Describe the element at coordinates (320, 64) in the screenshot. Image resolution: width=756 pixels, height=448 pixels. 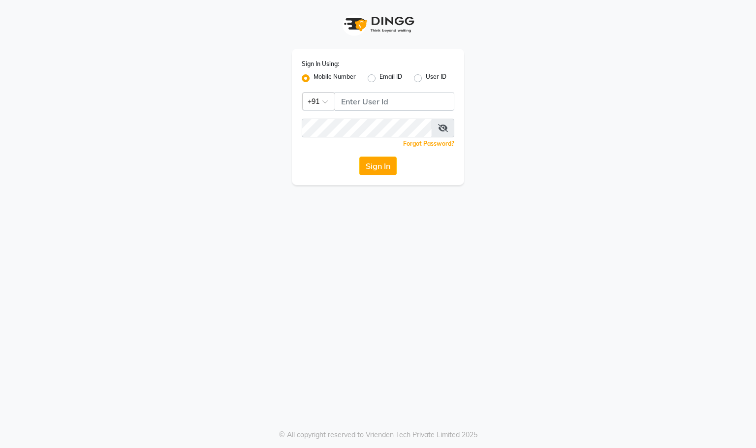
I see `label: Sign In Using:` at that location.